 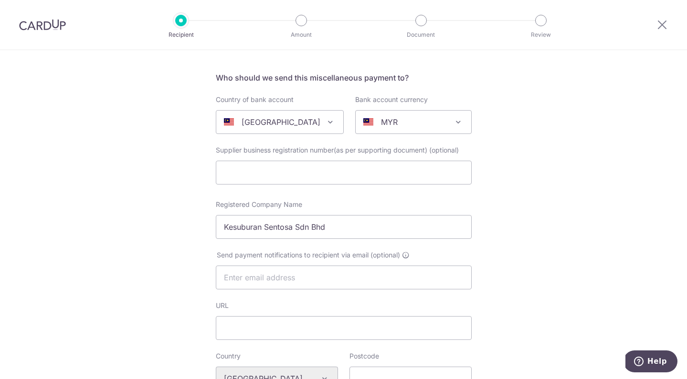 I want to click on span: Send payment notifications to recipient via email (optional), so click(x=308, y=255).